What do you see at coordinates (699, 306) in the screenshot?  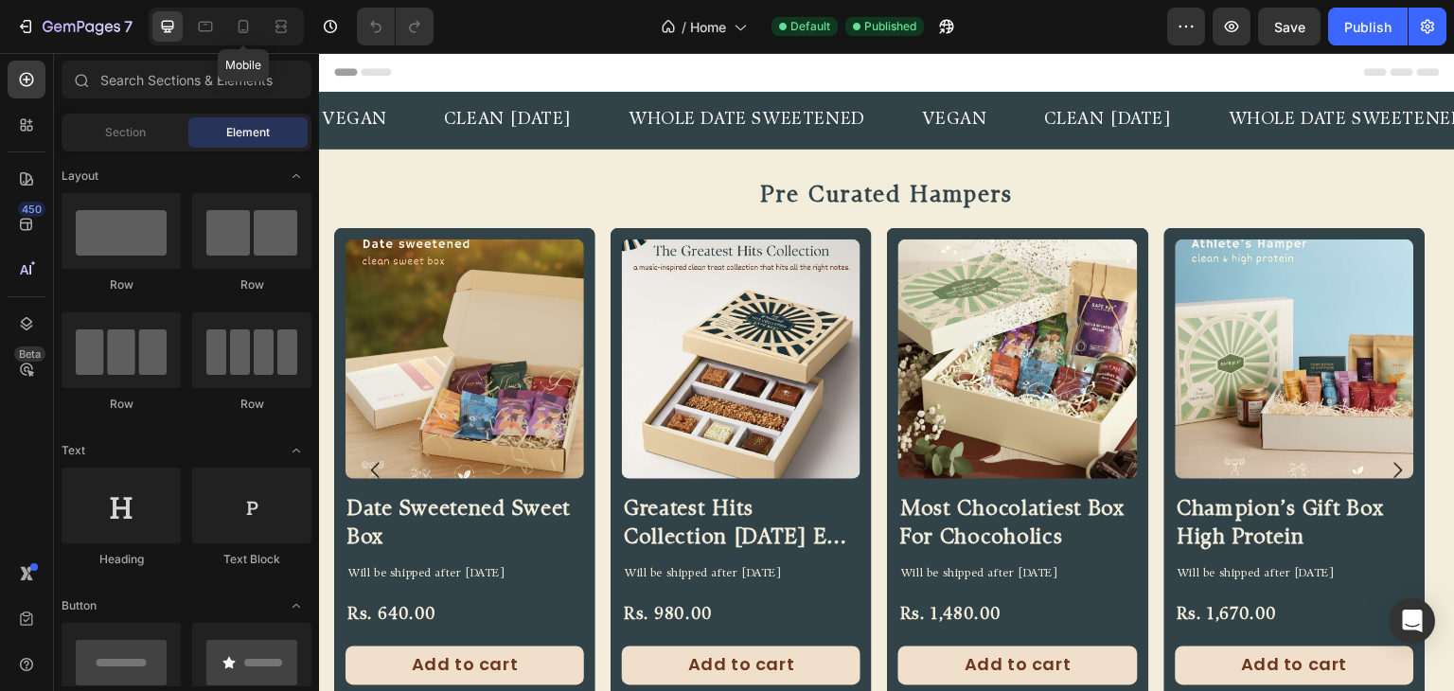 I see `a: Most Chocolatiest Box For Chocoholics` at bounding box center [699, 306].